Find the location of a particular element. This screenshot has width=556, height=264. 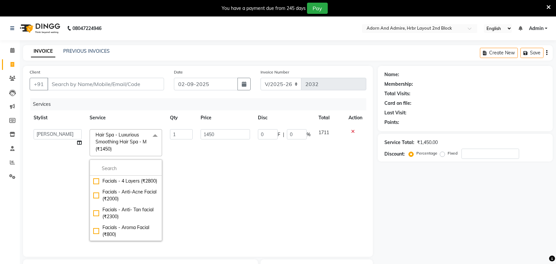

span: F is located at coordinates (279, 134).